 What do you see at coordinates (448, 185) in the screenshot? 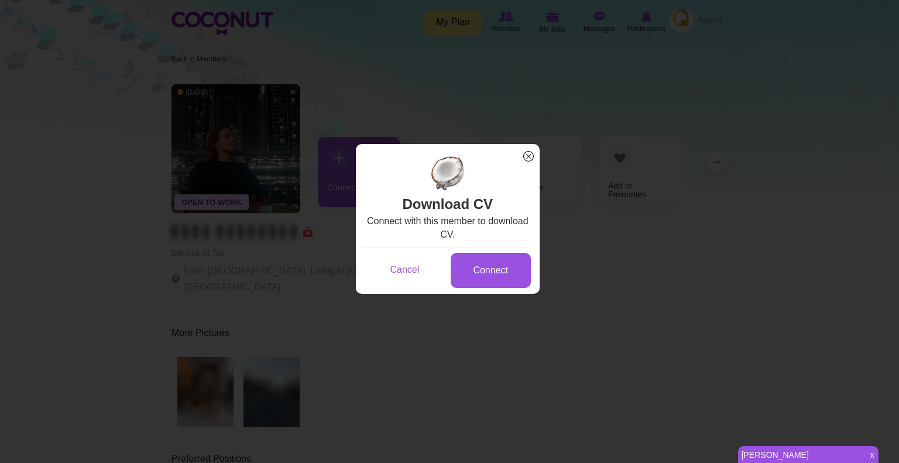
I see `h2: Download CV` at bounding box center [448, 185].